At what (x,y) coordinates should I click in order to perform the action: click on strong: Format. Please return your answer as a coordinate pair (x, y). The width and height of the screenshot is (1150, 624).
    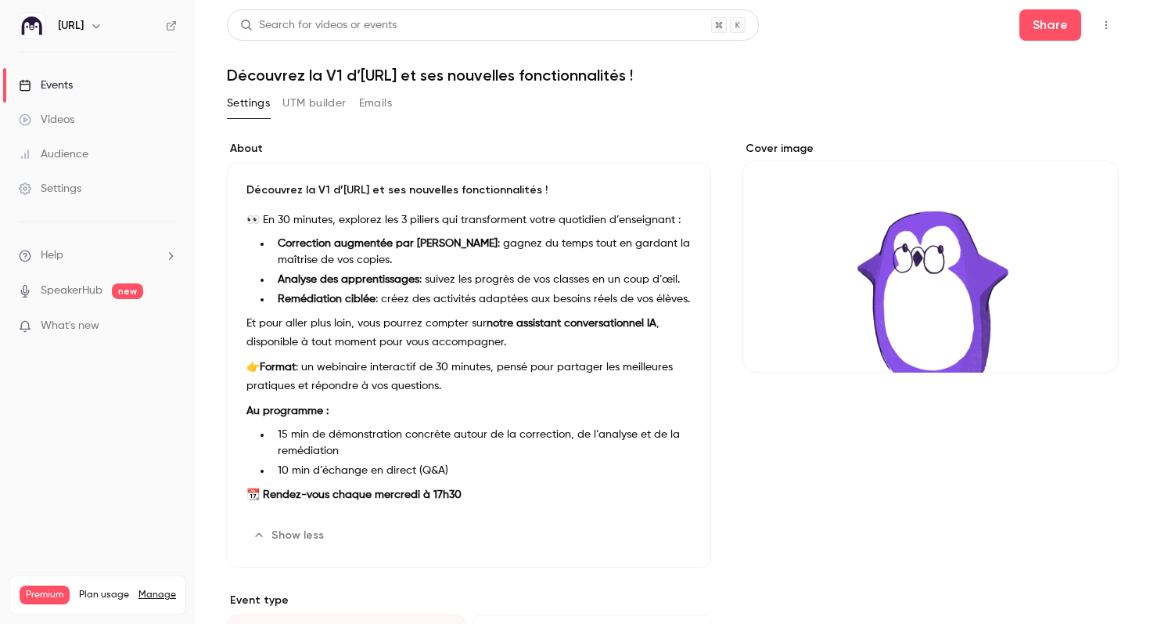
    Looking at the image, I should click on (278, 367).